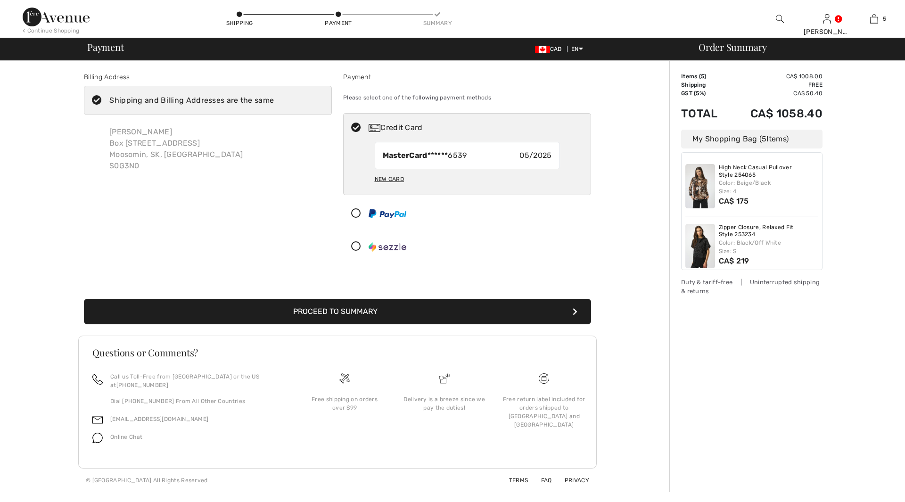  What do you see at coordinates (769, 231) in the screenshot?
I see `a: Zipper Closure, Relaxed Fit Style 253234` at bounding box center [769, 231].